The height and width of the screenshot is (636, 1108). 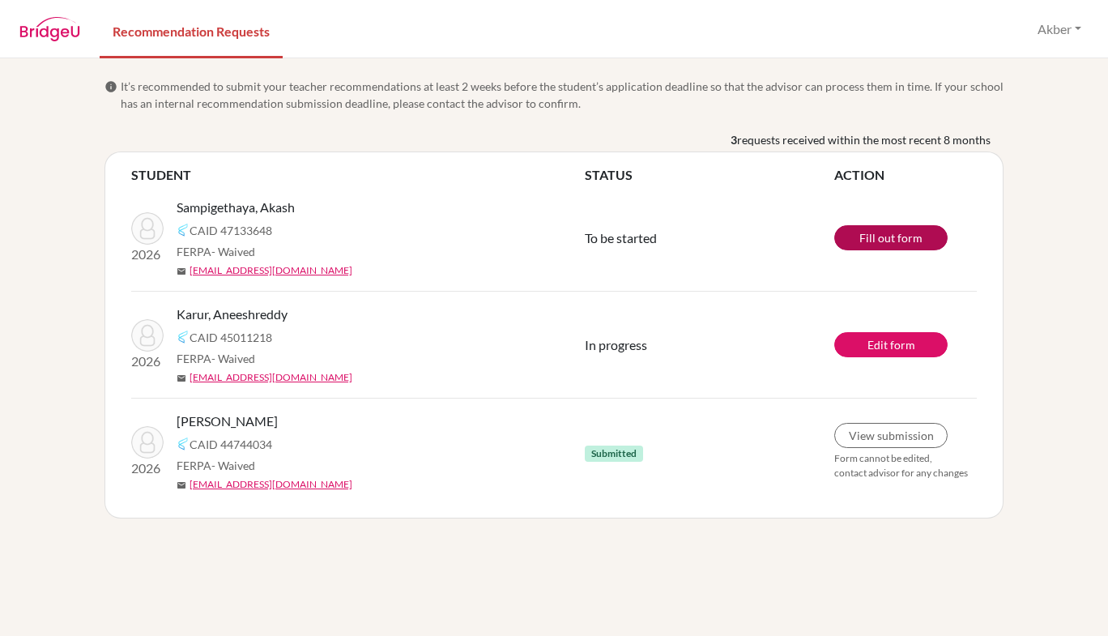 What do you see at coordinates (147, 442) in the screenshot?
I see `img: Katakam, Yashmit Sai` at bounding box center [147, 442].